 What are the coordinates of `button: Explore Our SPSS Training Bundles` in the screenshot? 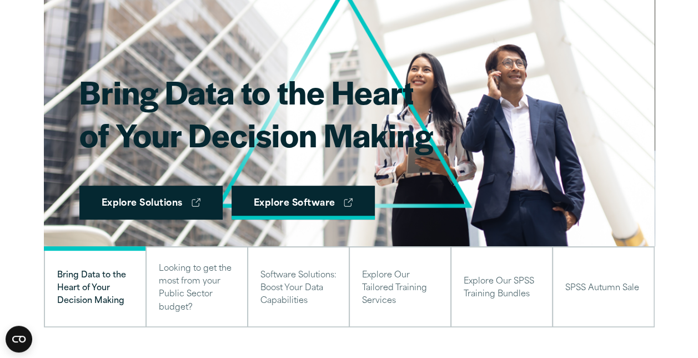 It's located at (502, 286).